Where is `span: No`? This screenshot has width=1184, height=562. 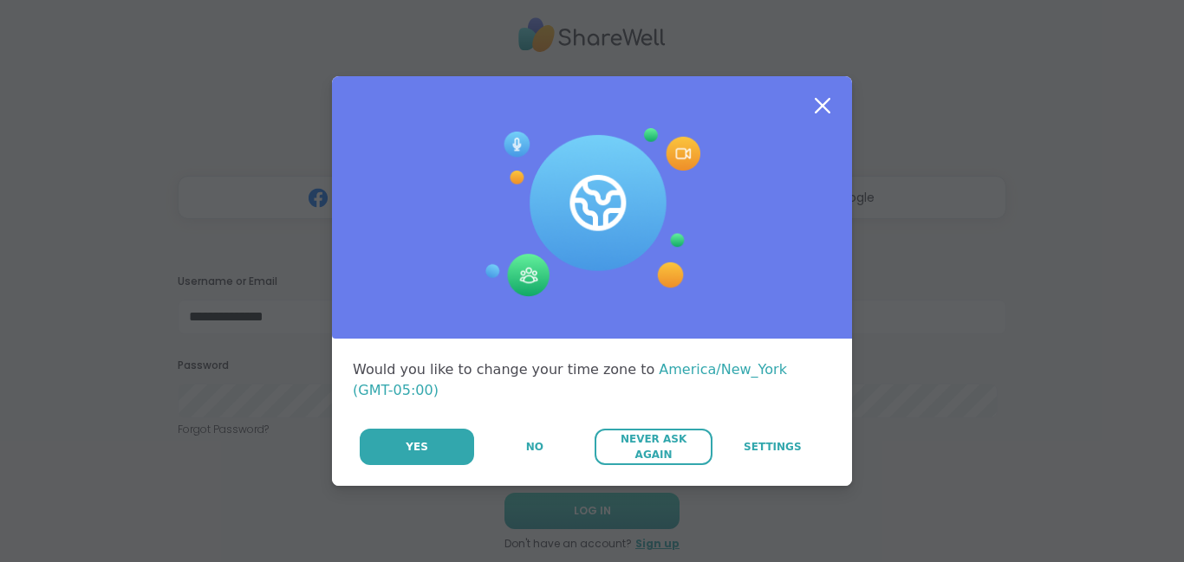 span: No is located at coordinates (535, 447).